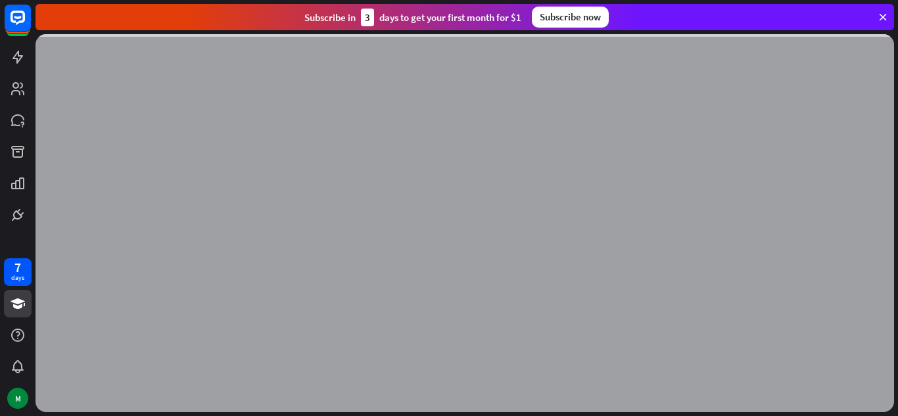 The width and height of the screenshot is (898, 416). I want to click on a: 7 days, so click(18, 272).